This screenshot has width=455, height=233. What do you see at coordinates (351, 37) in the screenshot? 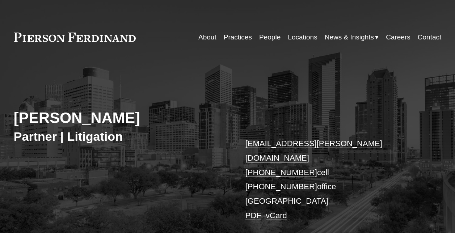
I see `a: folder dropdown` at bounding box center [351, 37].